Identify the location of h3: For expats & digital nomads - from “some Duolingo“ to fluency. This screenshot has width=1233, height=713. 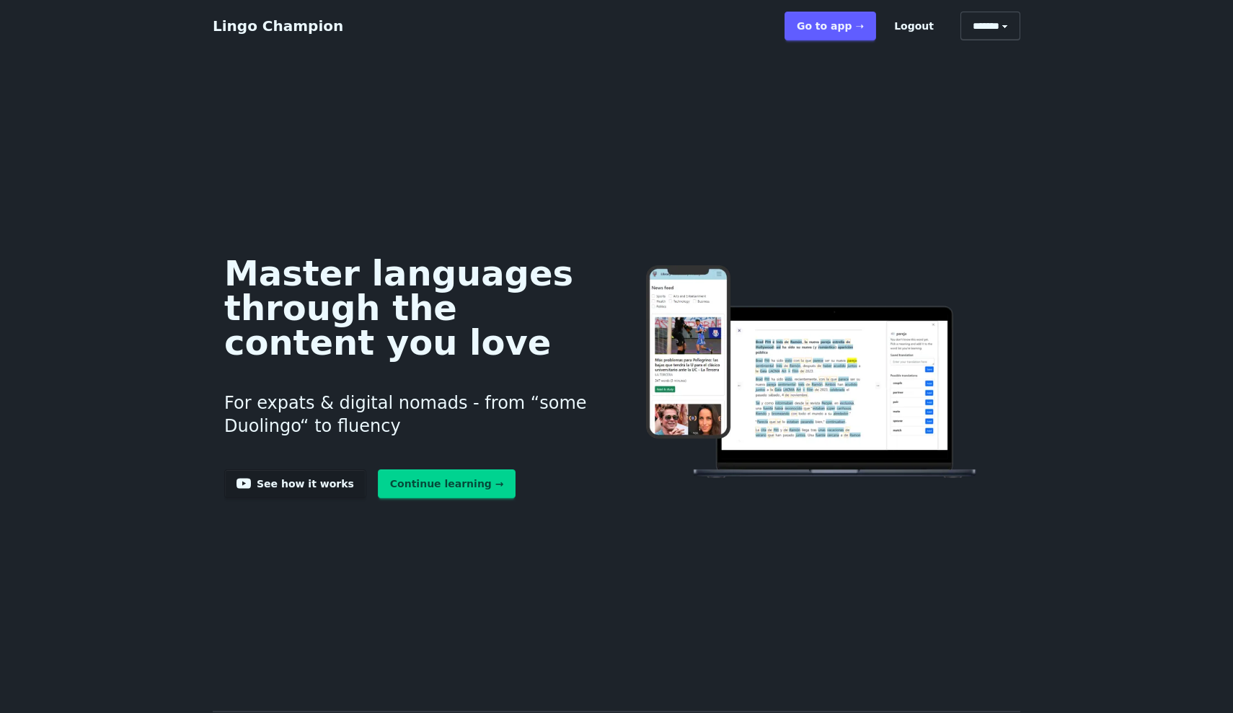
(409, 415).